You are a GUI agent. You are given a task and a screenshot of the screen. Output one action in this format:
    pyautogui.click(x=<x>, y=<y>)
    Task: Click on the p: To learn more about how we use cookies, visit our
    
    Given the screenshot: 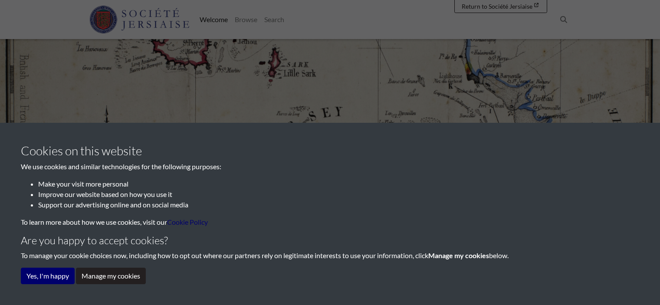 What is the action you would take?
    pyautogui.click(x=330, y=222)
    